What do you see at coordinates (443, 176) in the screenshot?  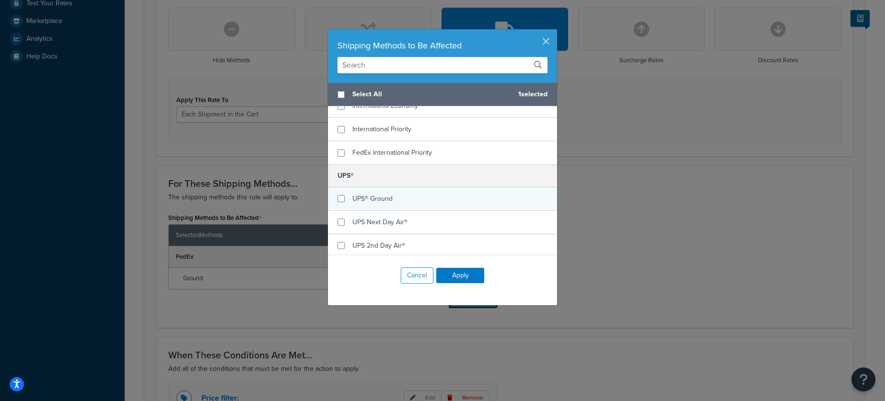 I see `h5: UPS®` at bounding box center [443, 176].